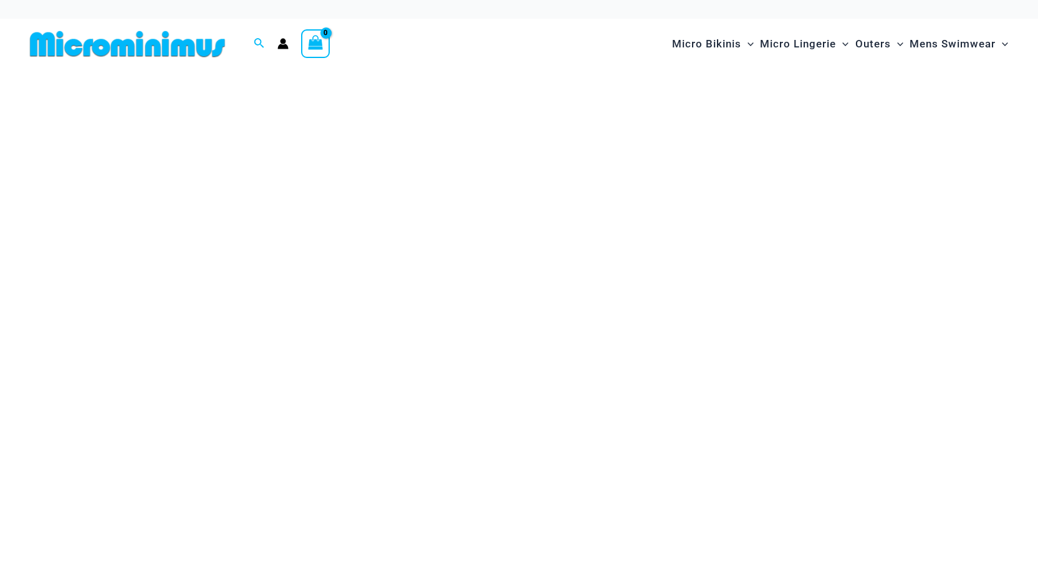 This screenshot has width=1038, height=579. I want to click on a: Mens SwimwearMenu ToggleMenu Toggle, so click(959, 44).